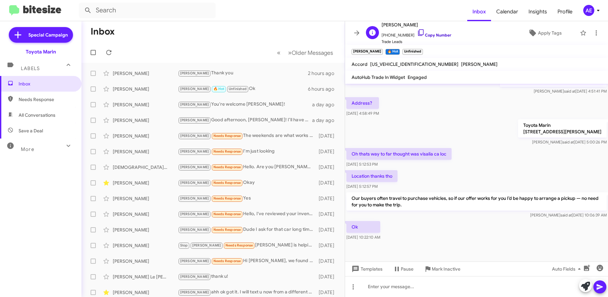  I want to click on span: All Conversations, so click(37, 115).